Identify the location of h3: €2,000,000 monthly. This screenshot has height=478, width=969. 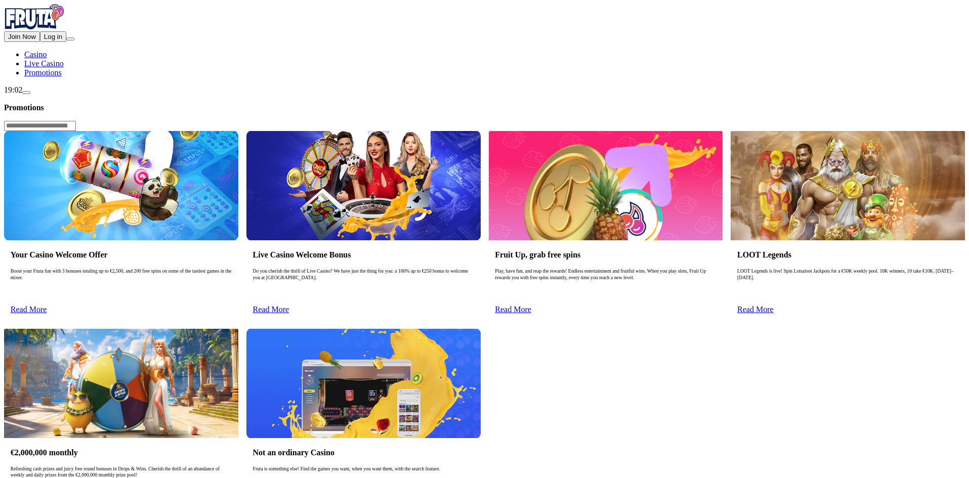
(121, 452).